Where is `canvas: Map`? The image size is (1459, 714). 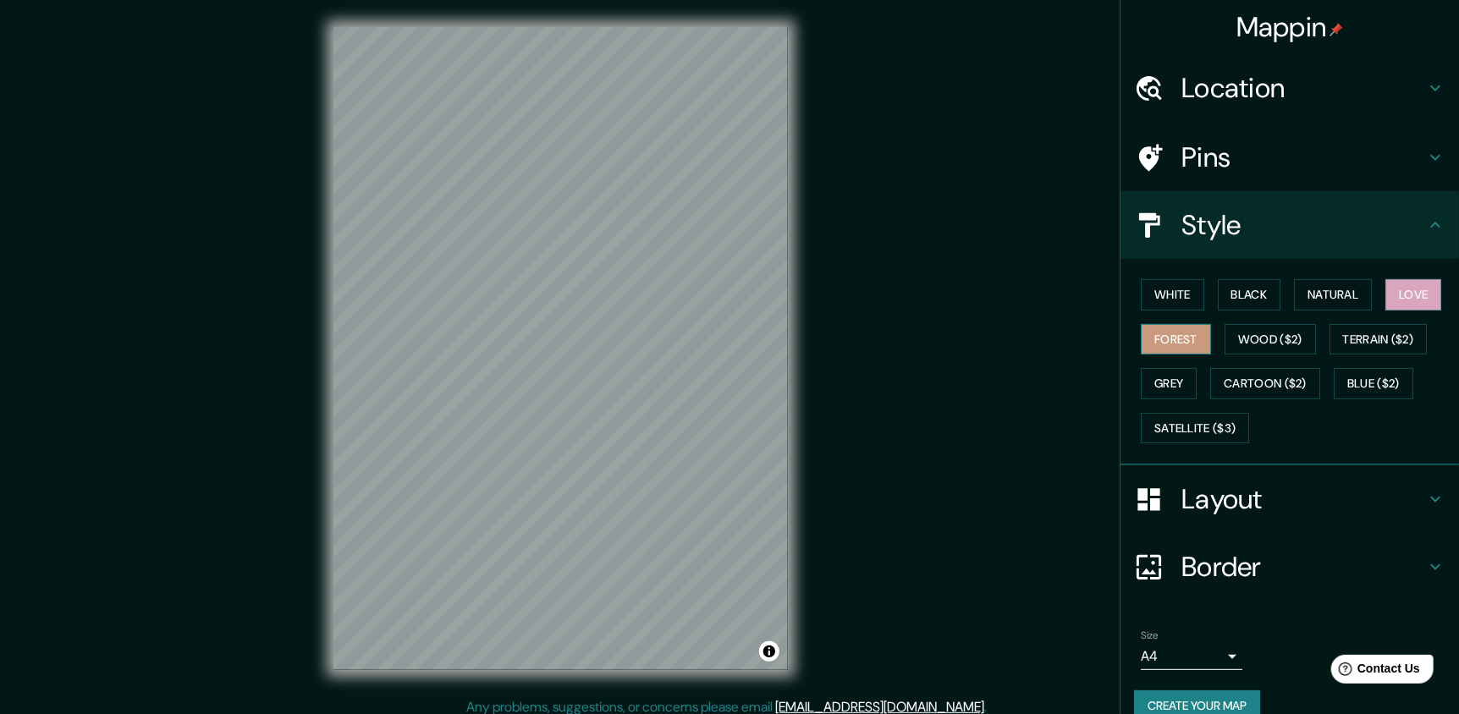 canvas: Map is located at coordinates (560, 349).